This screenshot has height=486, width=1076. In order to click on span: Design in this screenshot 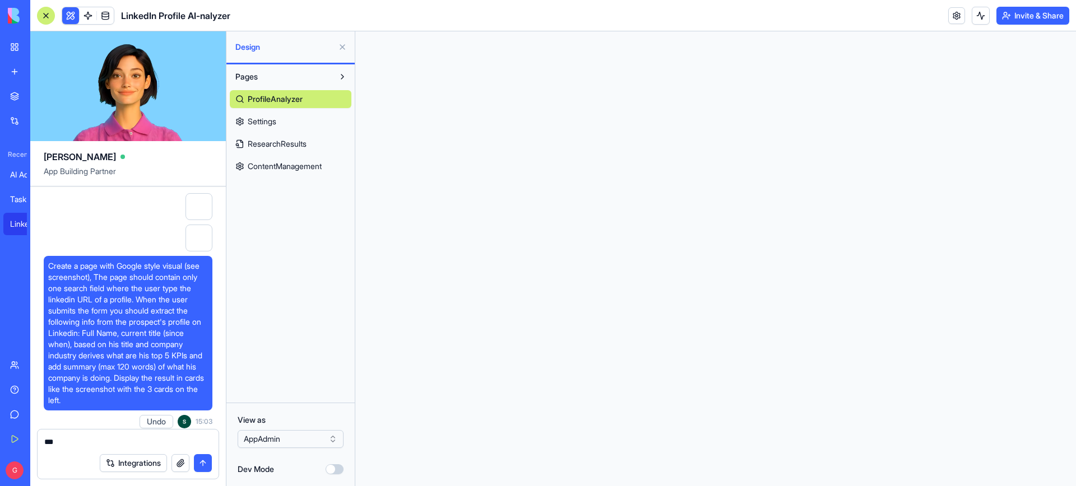, I will do `click(284, 47)`.